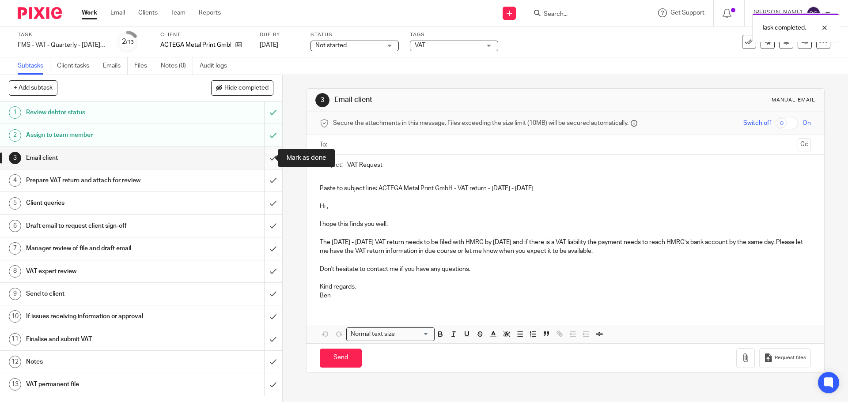 The height and width of the screenshot is (402, 848). What do you see at coordinates (210, 13) in the screenshot?
I see `a: Reports` at bounding box center [210, 13].